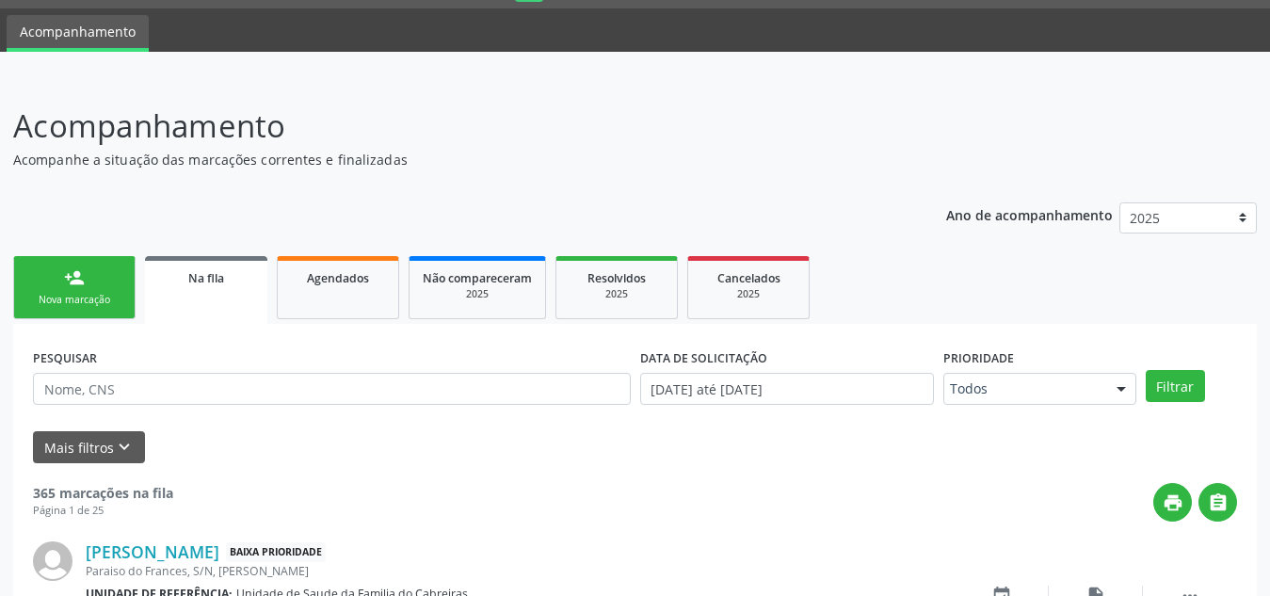  Describe the element at coordinates (1175, 386) in the screenshot. I see `button: Filtrar` at that location.